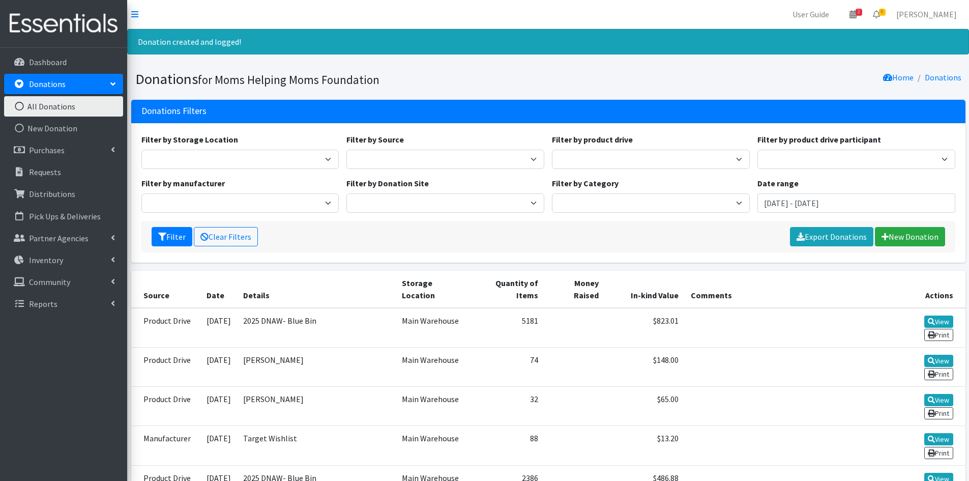  Describe the element at coordinates (64, 62) in the screenshot. I see `a: Dashboard` at that location.